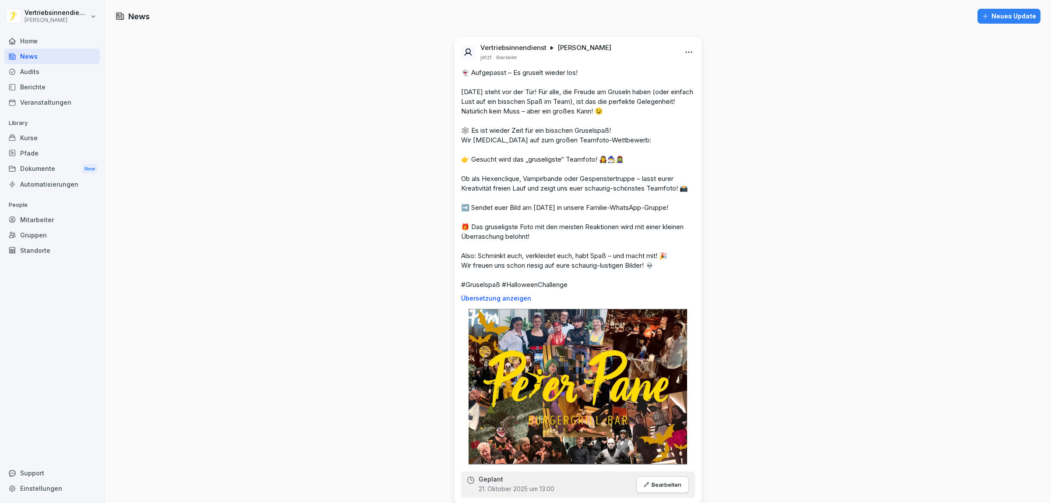  What do you see at coordinates (52, 87) in the screenshot?
I see `div: Berichte` at bounding box center [52, 87].